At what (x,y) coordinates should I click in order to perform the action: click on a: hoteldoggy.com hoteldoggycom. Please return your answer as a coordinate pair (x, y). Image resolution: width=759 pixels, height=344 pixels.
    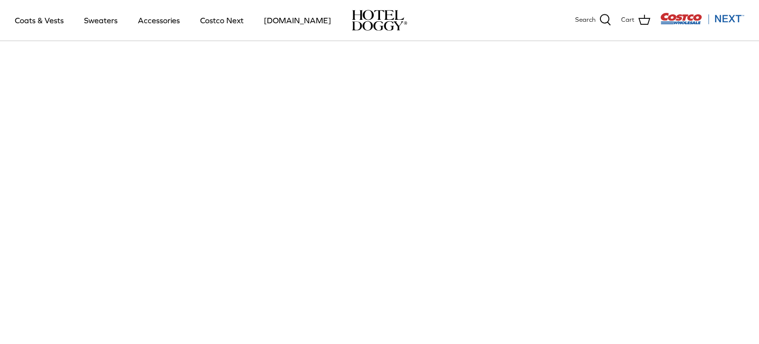
    Looking at the image, I should click on (380, 20).